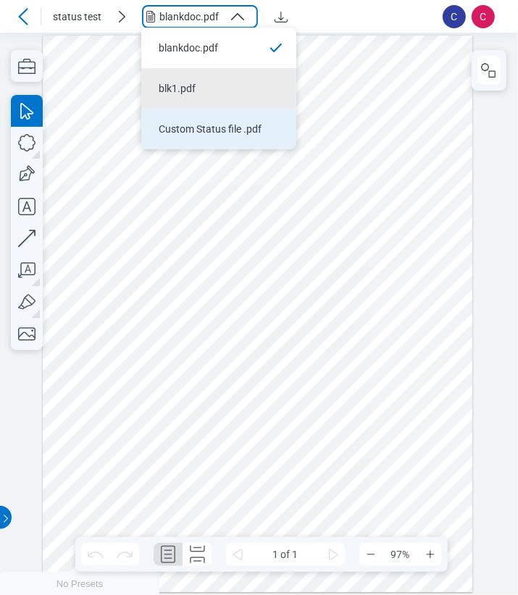 This screenshot has height=595, width=518. Describe the element at coordinates (125, 555) in the screenshot. I see `button: Redo` at that location.